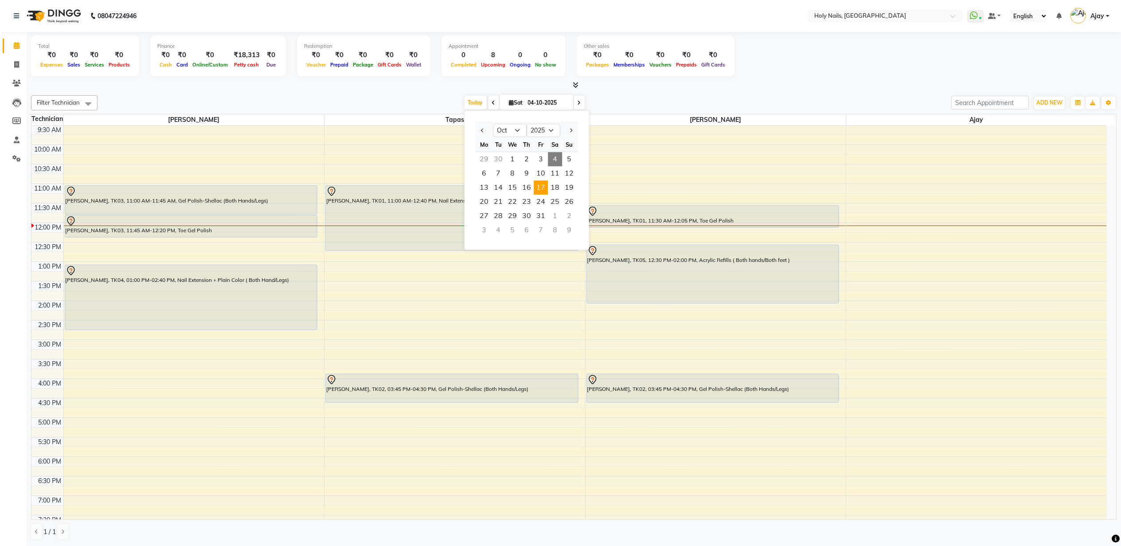  I want to click on span: 9, so click(527, 173).